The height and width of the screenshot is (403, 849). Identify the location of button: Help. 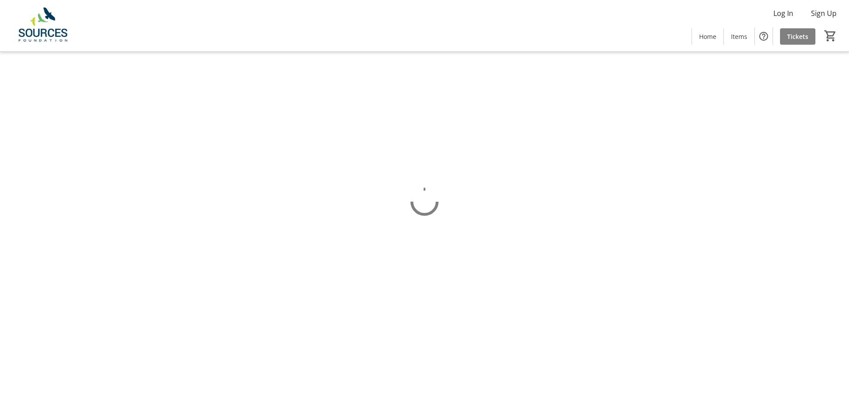
(764, 36).